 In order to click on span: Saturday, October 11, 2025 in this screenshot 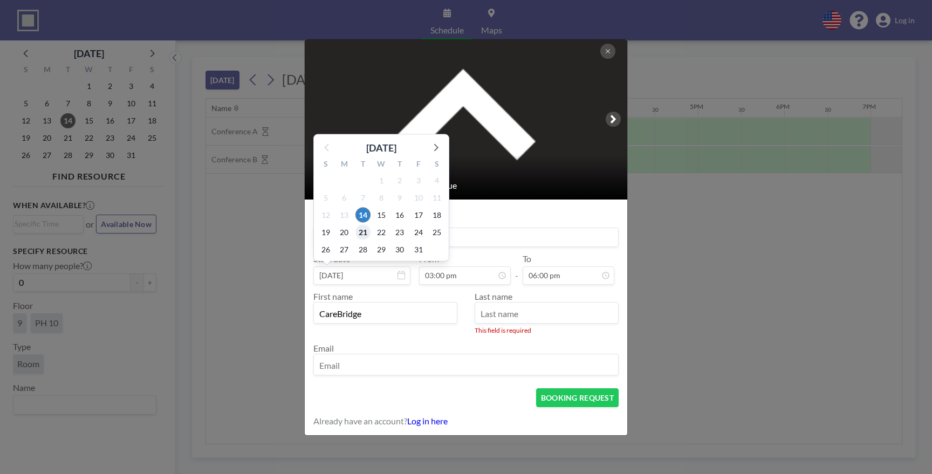, I will do `click(437, 198)`.